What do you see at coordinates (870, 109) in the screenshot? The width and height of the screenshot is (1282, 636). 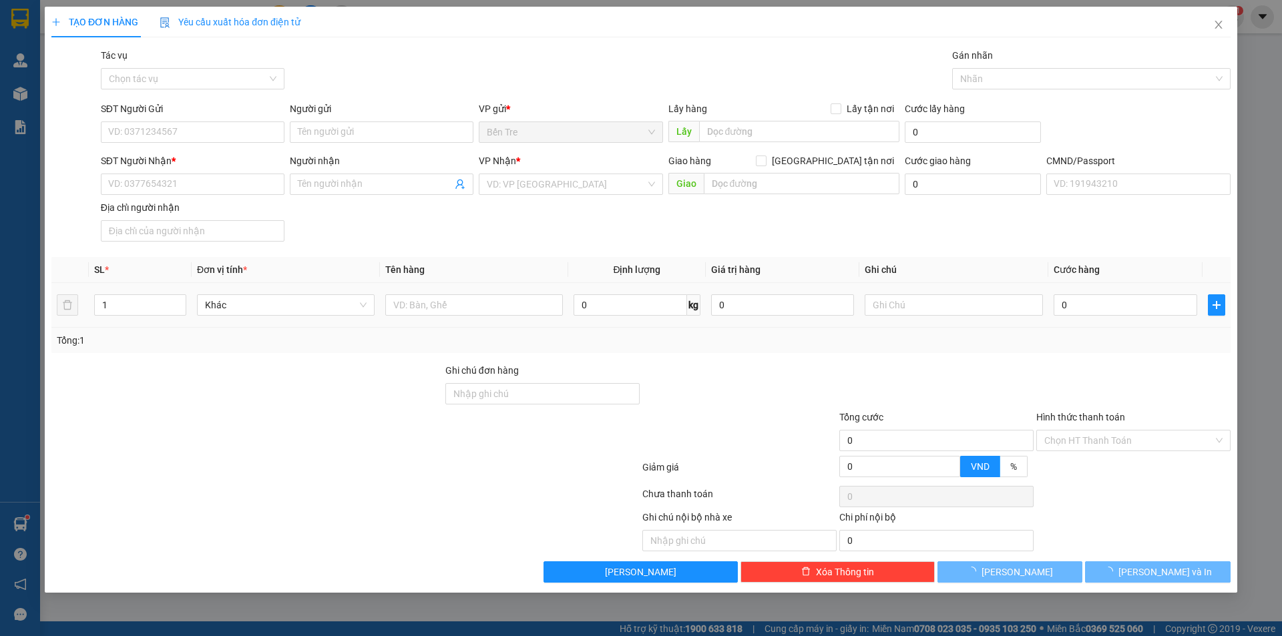 I see `span: Lấy tận nơi` at bounding box center [870, 109].